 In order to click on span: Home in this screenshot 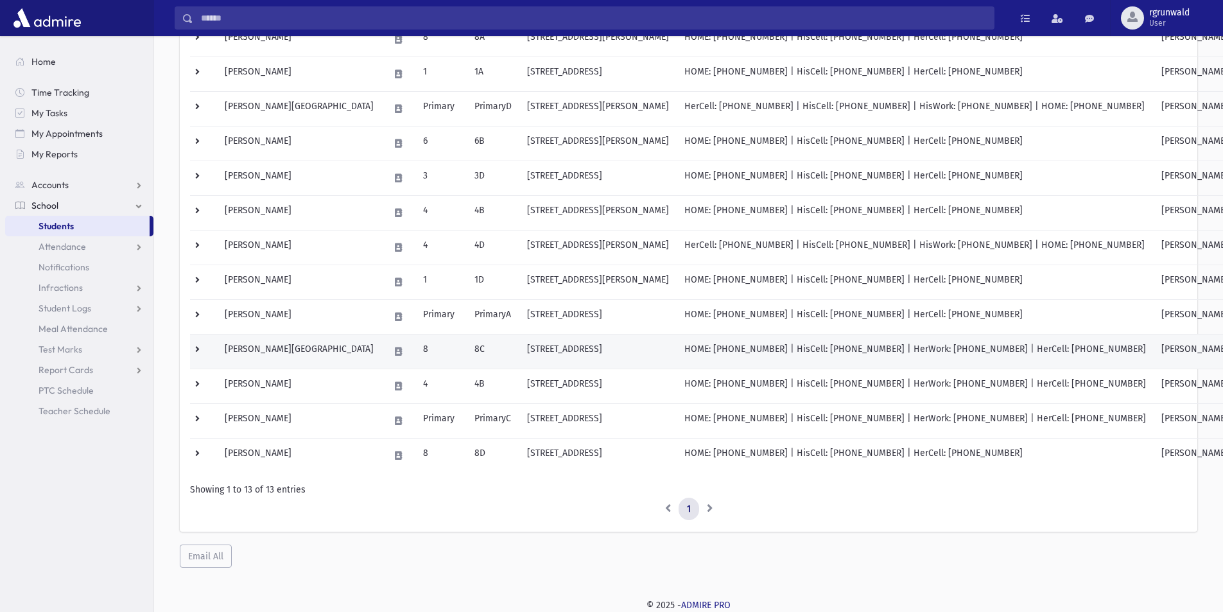, I will do `click(44, 62)`.